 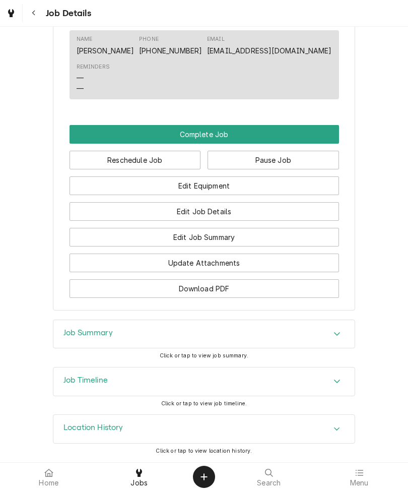 I want to click on span: Menu, so click(x=359, y=483).